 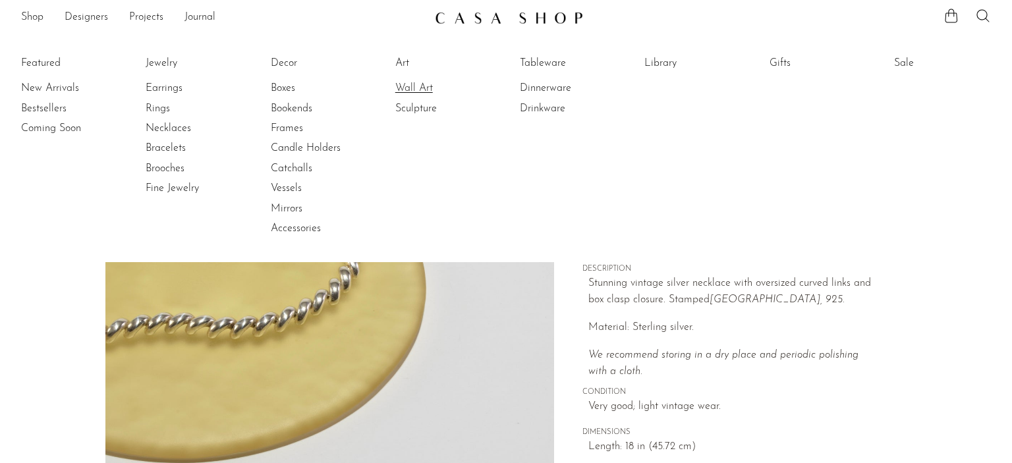 What do you see at coordinates (569, 86) in the screenshot?
I see `ul: Tableware` at bounding box center [569, 86].